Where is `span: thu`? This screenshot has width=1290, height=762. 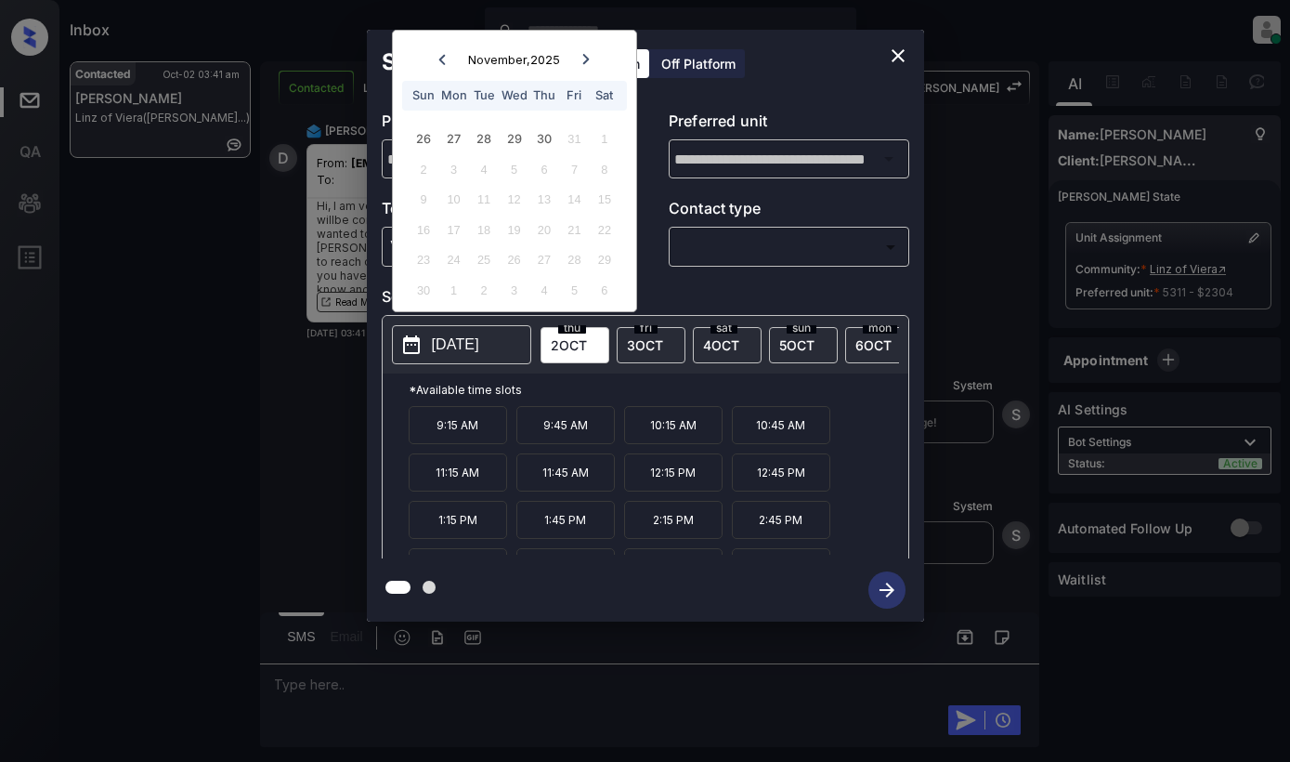 span: thu is located at coordinates (572, 328).